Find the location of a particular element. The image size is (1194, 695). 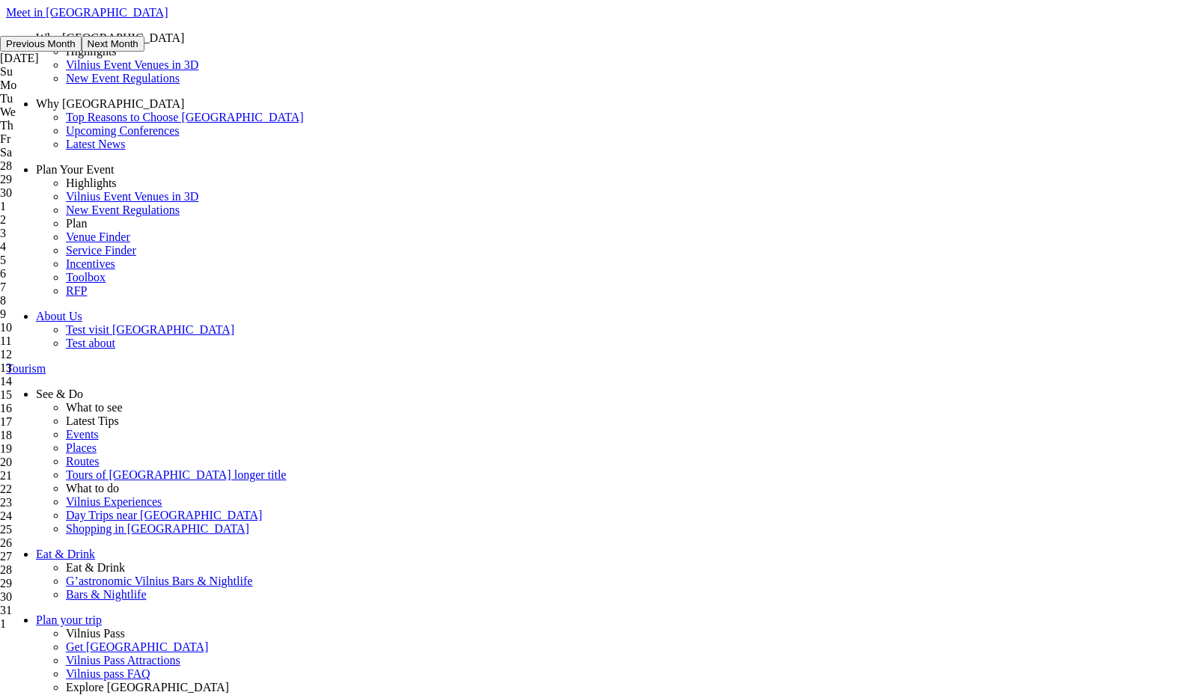

button: Next Month is located at coordinates (113, 43).